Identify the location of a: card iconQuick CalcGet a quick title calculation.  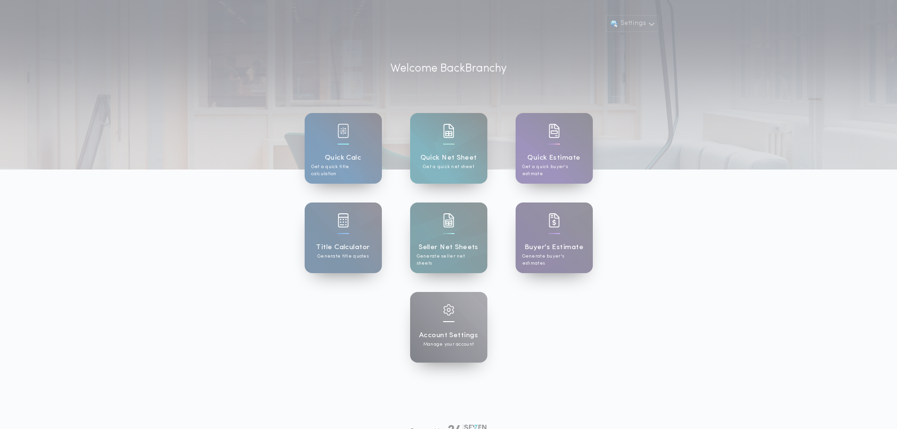
(343, 148).